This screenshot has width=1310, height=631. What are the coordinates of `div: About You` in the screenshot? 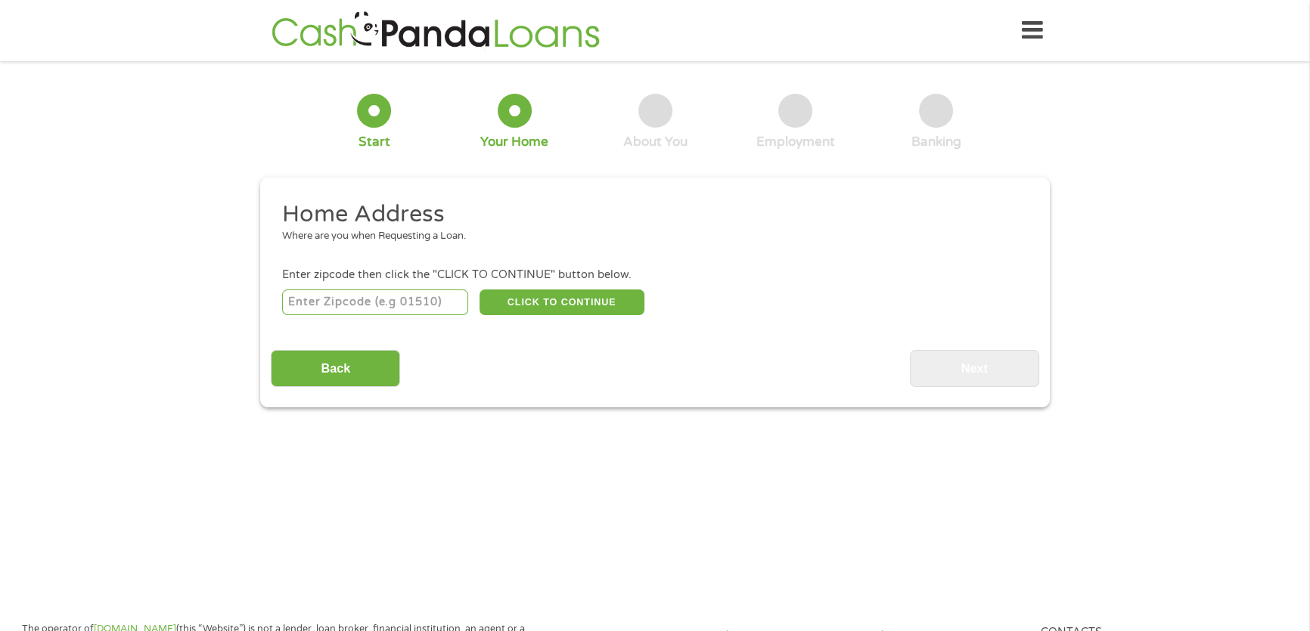 It's located at (655, 142).